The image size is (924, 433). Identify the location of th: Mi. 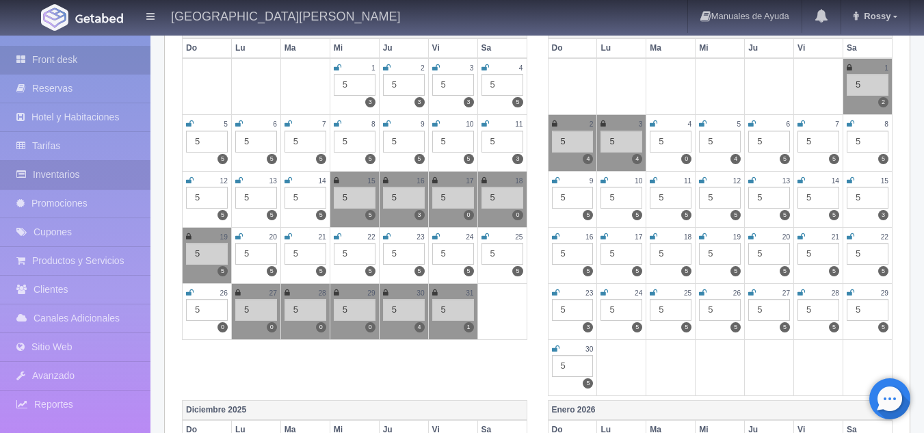
(720, 48).